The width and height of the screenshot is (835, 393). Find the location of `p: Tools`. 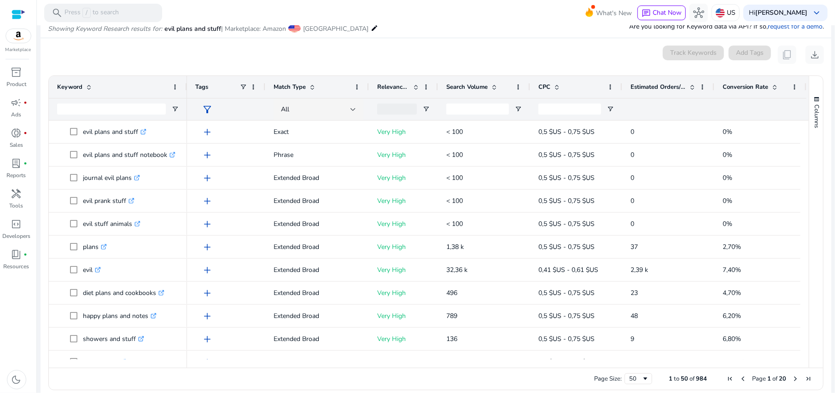

p: Tools is located at coordinates (17, 206).